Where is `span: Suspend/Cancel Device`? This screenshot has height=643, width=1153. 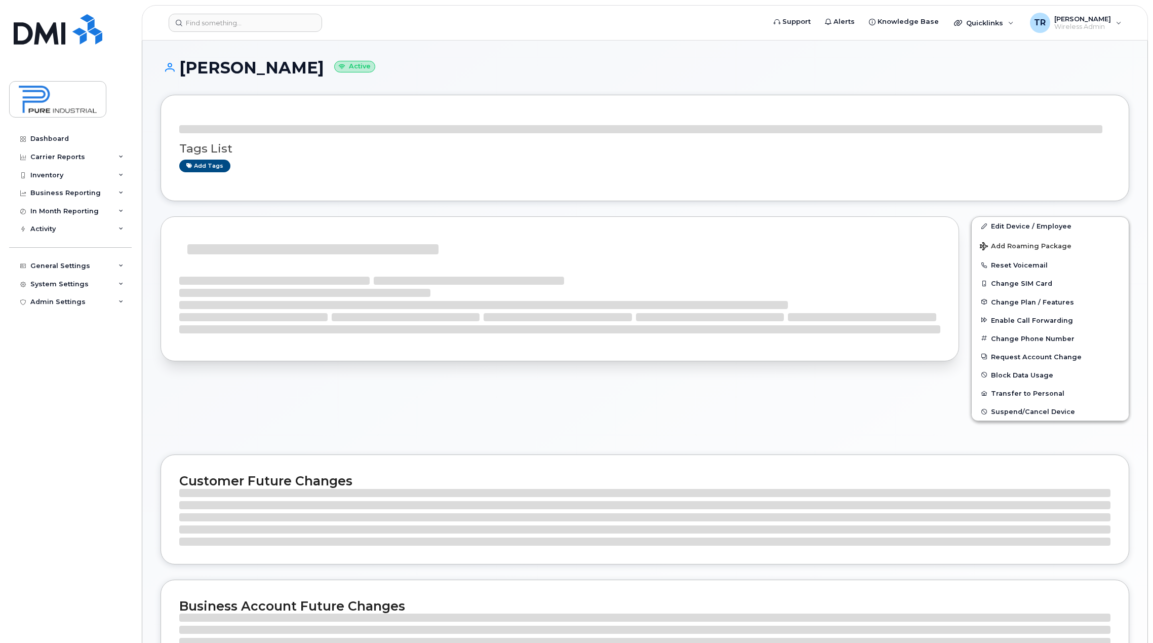
span: Suspend/Cancel Device is located at coordinates (1033, 411).